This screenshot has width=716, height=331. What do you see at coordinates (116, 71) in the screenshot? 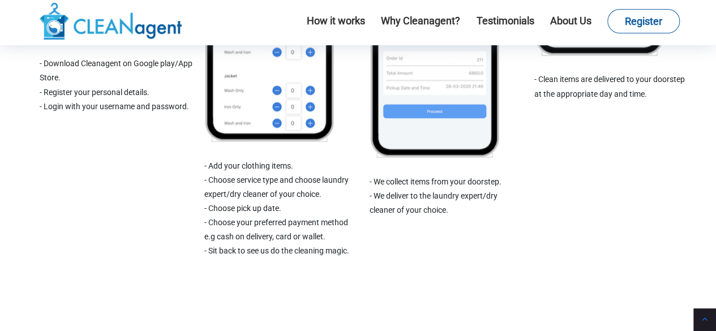
I see `li: - Download Cleanagent on Google play/App Store.` at bounding box center [116, 71].